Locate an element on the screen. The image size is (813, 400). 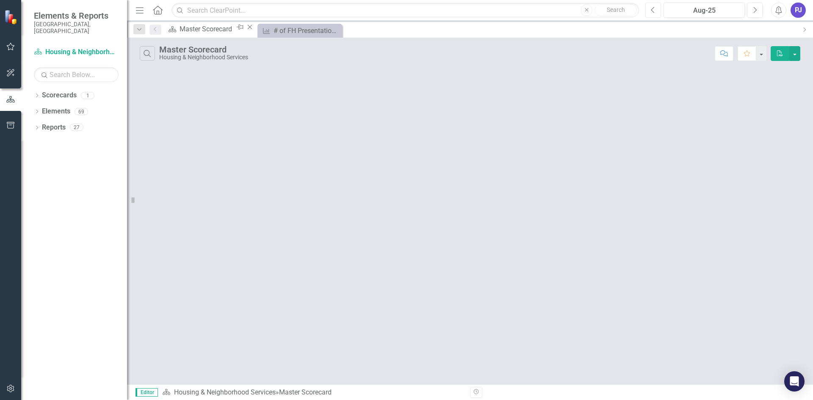
div: PJ is located at coordinates (798, 10).